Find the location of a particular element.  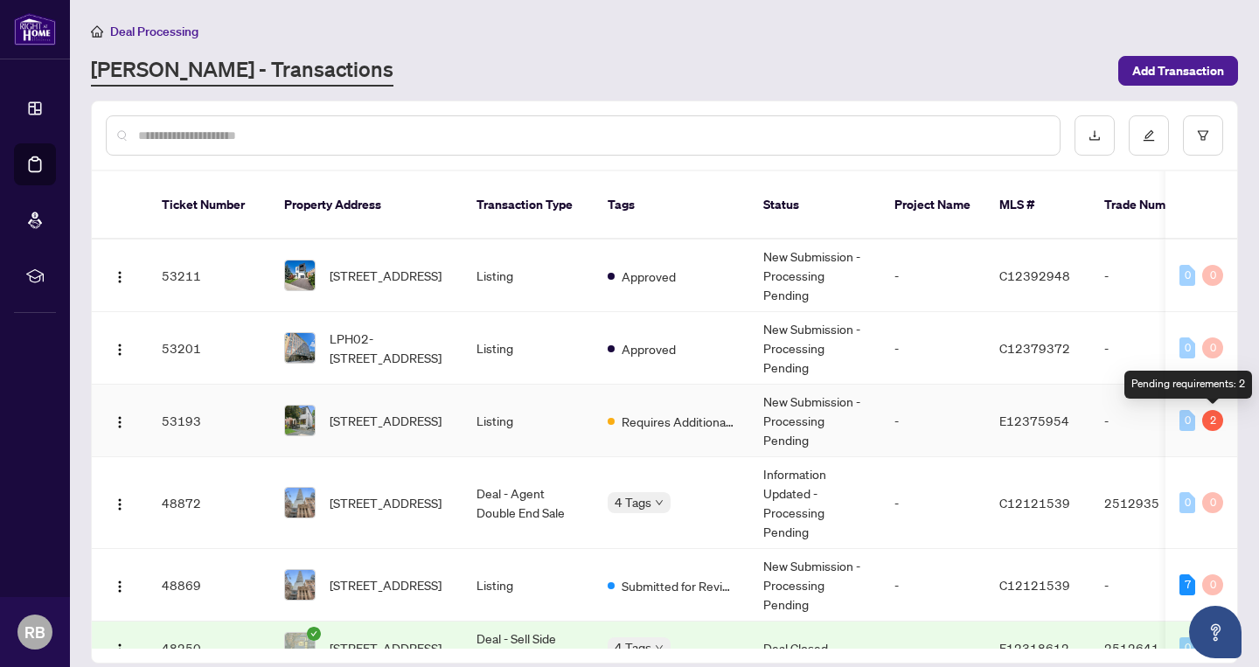

td: 48869 is located at coordinates (209, 585).